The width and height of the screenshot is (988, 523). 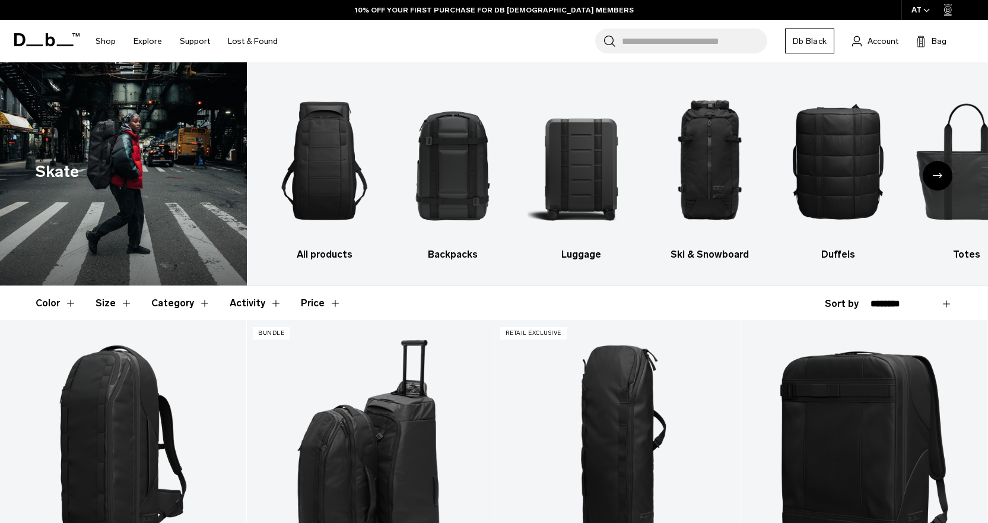 I want to click on div: Next slide, so click(x=938, y=176).